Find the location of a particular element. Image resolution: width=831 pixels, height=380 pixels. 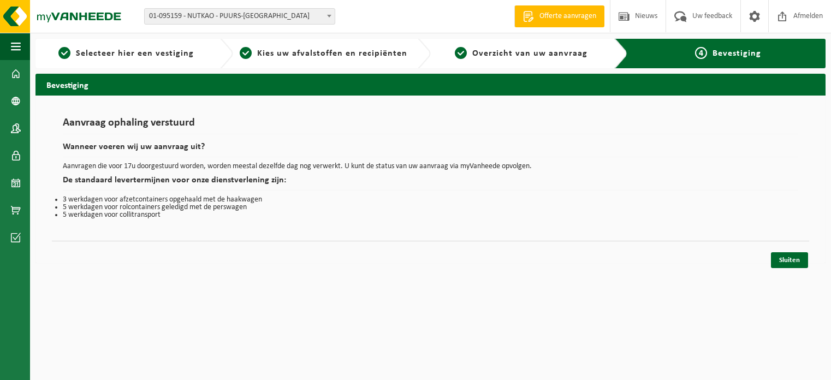

span: Offerte aanvragen is located at coordinates (567, 16).